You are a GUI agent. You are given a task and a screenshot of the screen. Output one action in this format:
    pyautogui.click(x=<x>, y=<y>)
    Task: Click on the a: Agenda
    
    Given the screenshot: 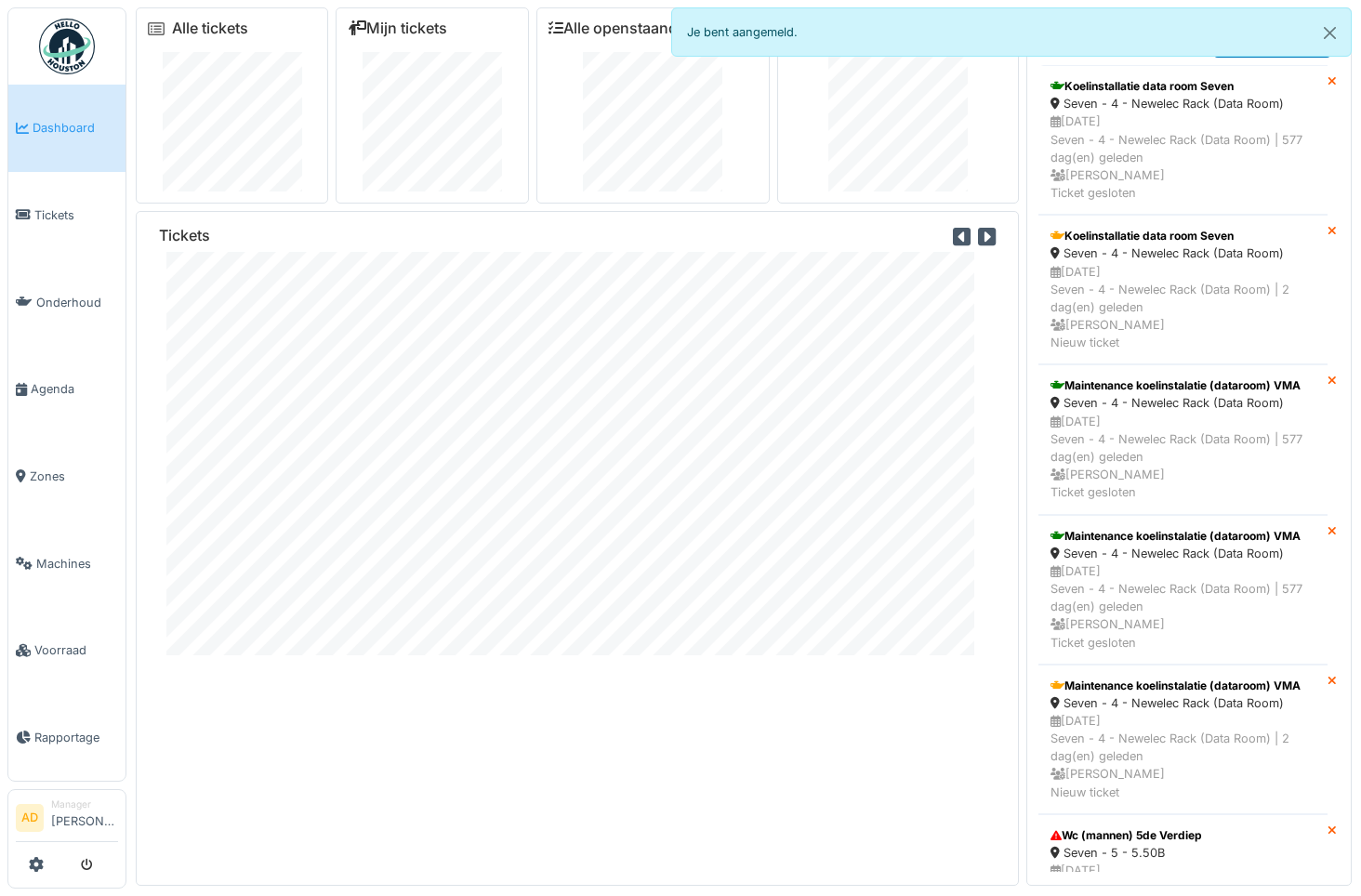 What is the action you would take?
    pyautogui.click(x=67, y=390)
    